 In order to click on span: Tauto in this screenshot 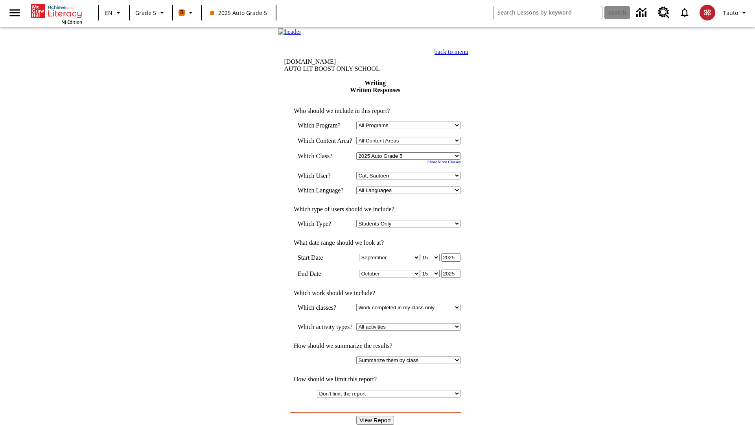, I will do `click(731, 13)`.